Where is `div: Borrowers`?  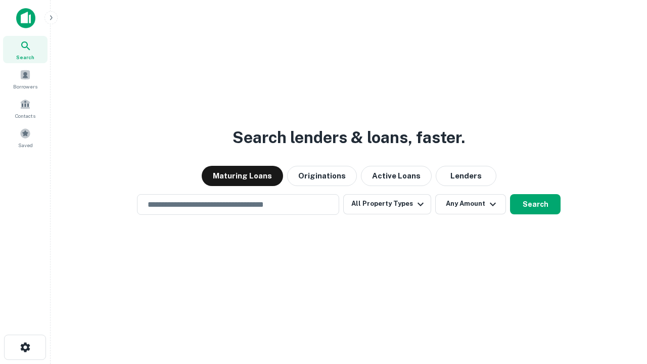
div: Borrowers is located at coordinates (25, 79).